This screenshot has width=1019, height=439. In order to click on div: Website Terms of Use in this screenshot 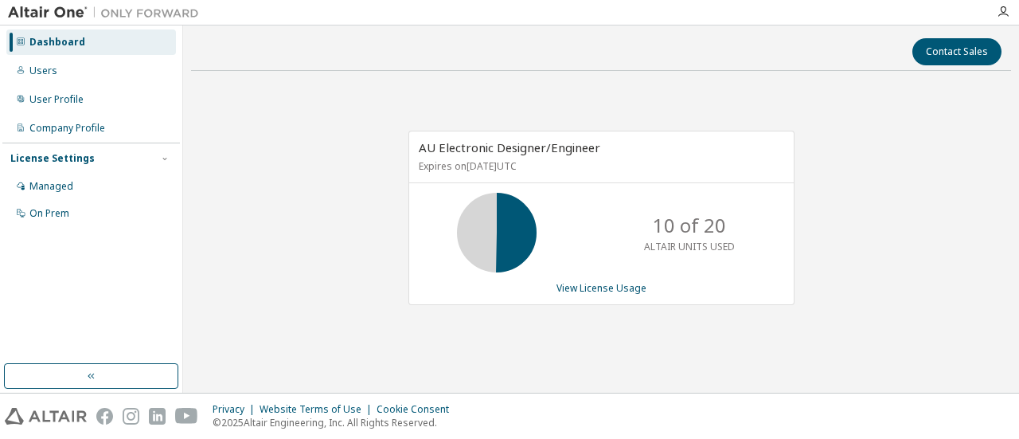, I will do `click(318, 409)`.